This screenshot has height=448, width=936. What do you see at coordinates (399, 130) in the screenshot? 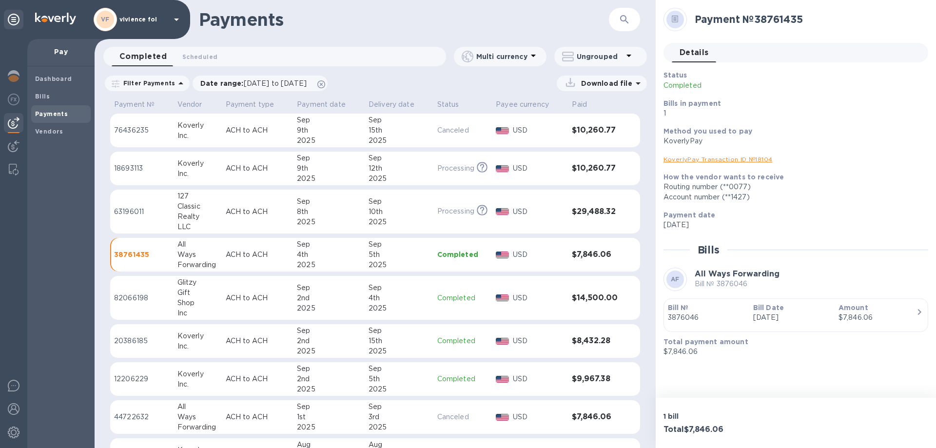
I see `div: 15th` at bounding box center [399, 130].